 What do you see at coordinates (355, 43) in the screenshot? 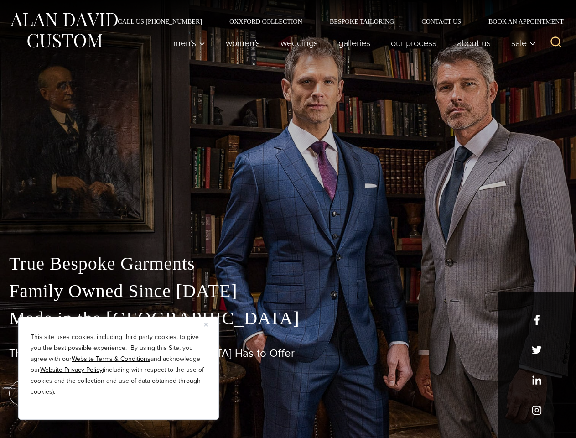
I see `a: Galleries` at bounding box center [355, 43].